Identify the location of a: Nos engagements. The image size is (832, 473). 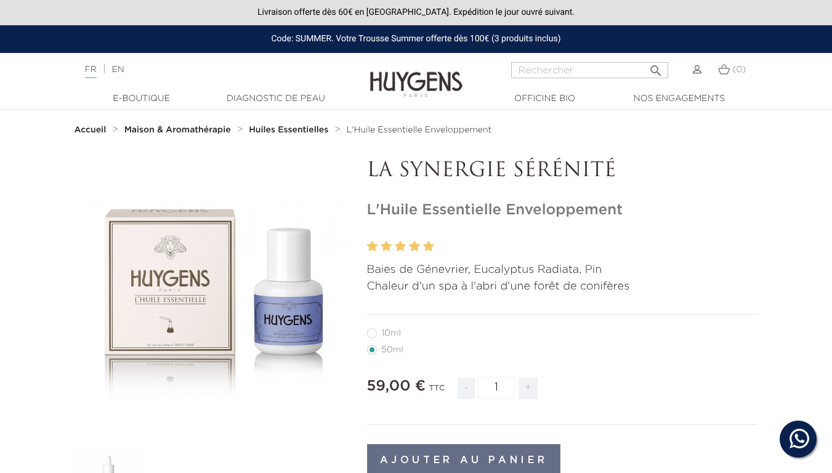
(679, 99).